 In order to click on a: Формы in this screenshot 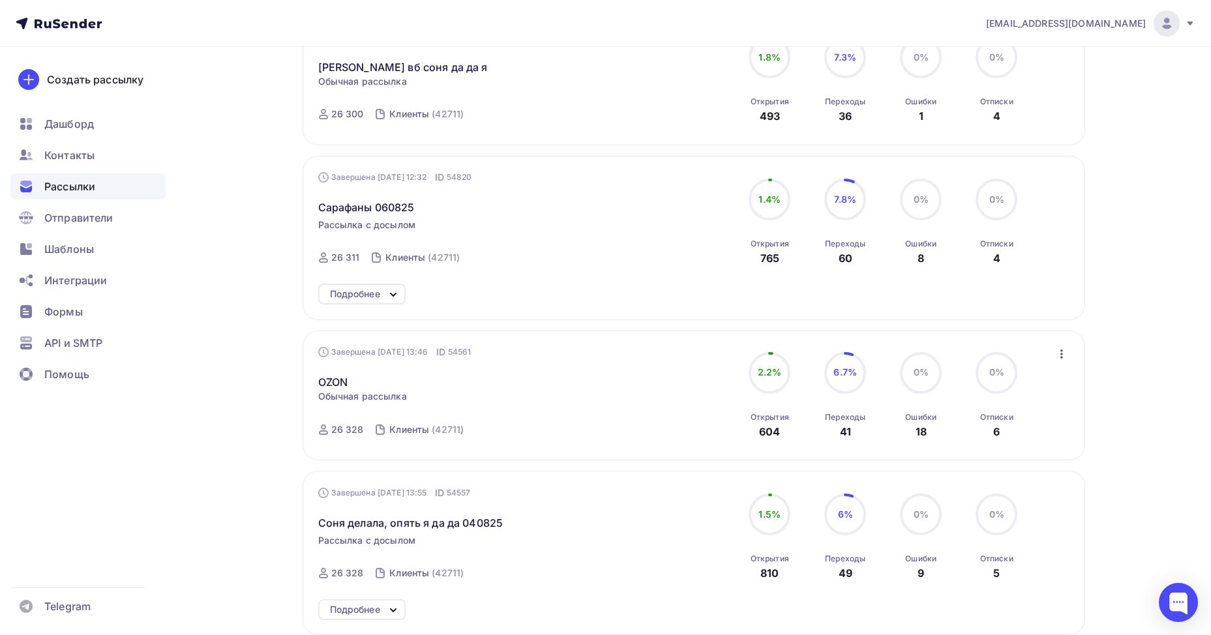, I will do `click(88, 312)`.